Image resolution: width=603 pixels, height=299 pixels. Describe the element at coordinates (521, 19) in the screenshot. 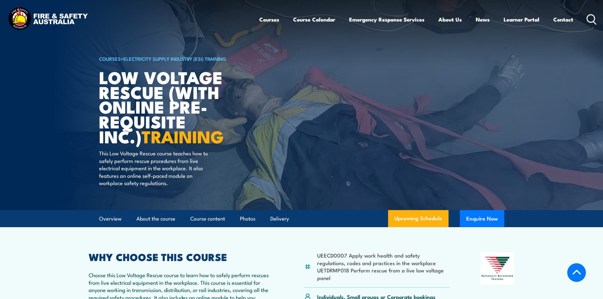

I see `a: Learner Portal` at that location.